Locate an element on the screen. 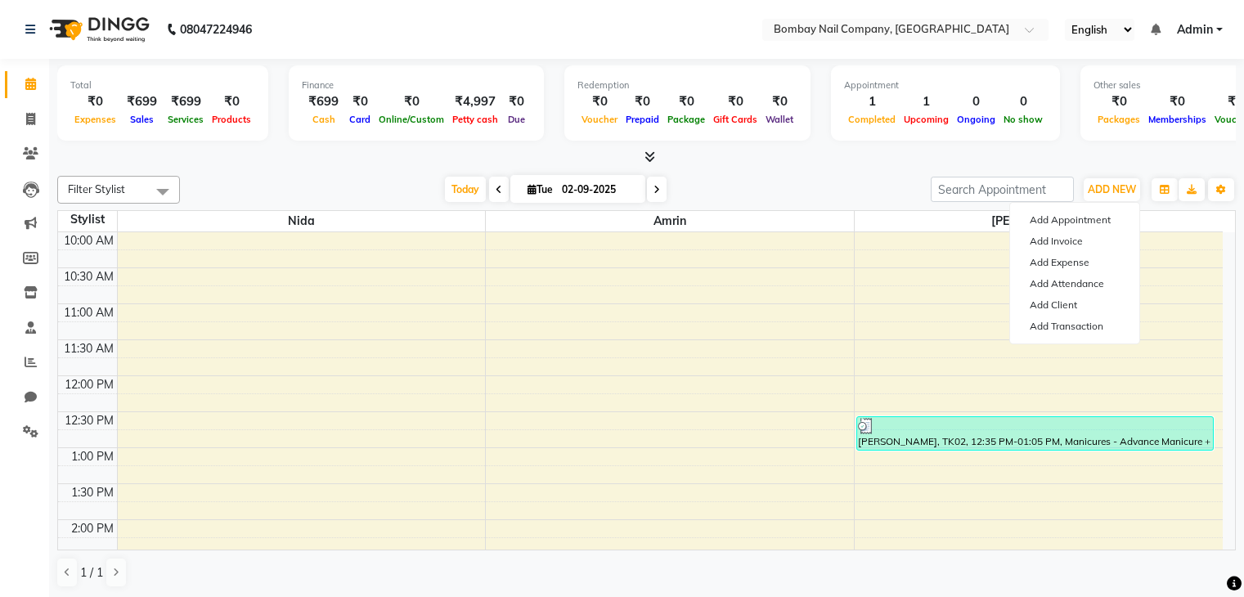 This screenshot has height=597, width=1244. input: Search Appointment is located at coordinates (1002, 189).